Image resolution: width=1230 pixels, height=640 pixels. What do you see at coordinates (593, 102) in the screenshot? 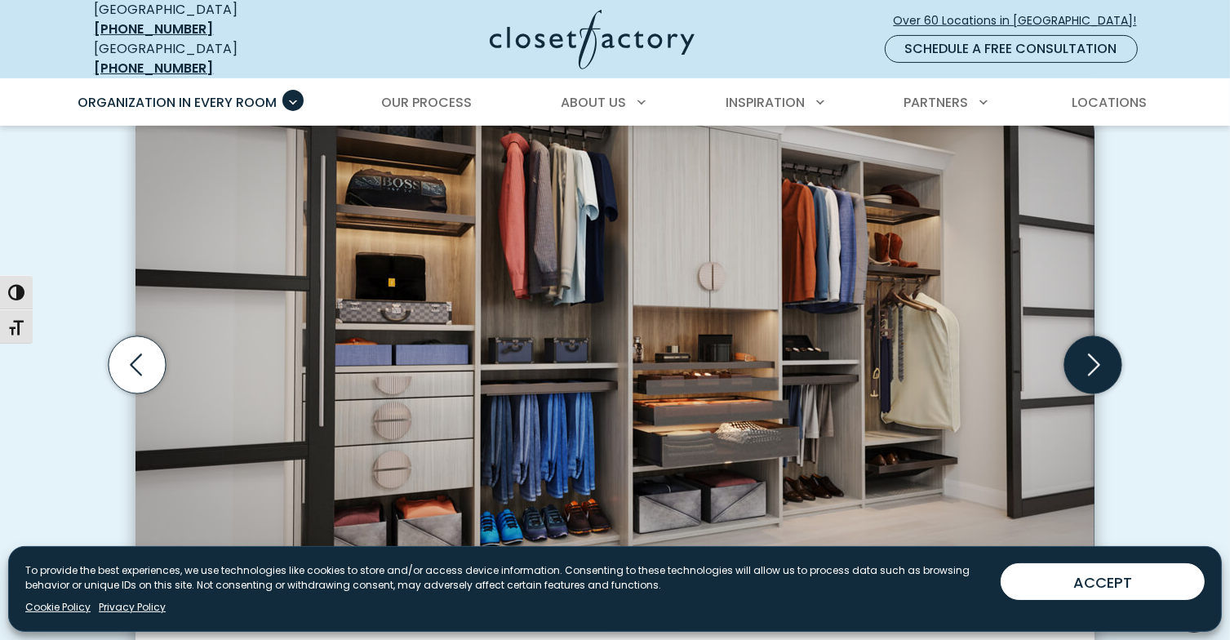
I see `span: About Us` at bounding box center [593, 102].